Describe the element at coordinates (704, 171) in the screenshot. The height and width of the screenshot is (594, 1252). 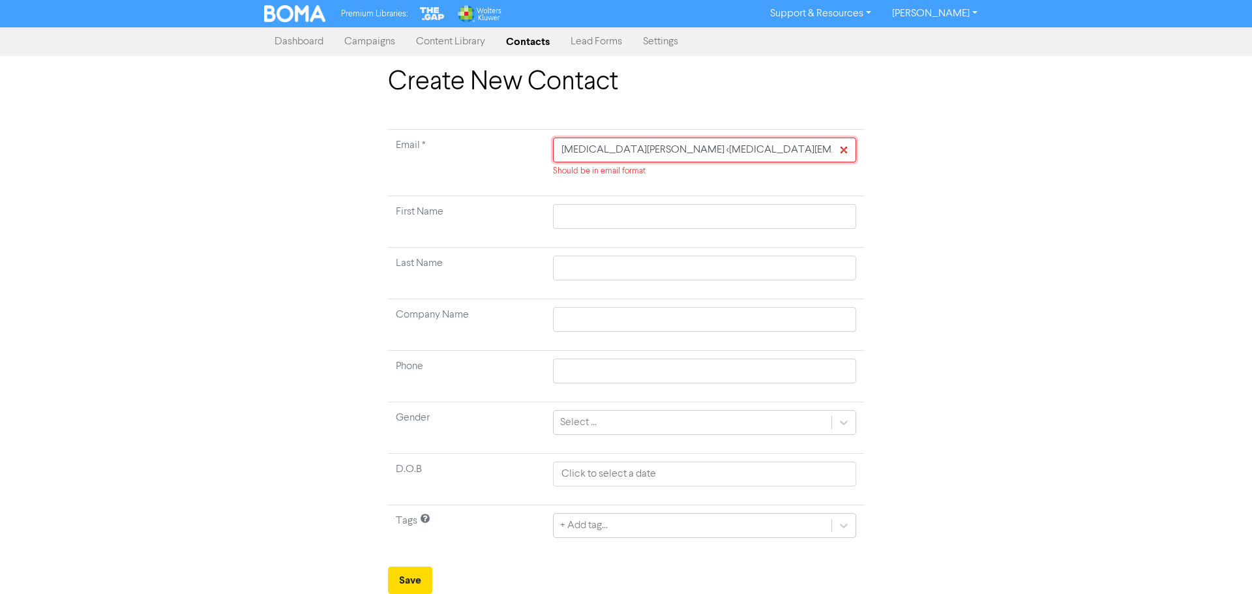
I see `div: Should be in email format` at that location.